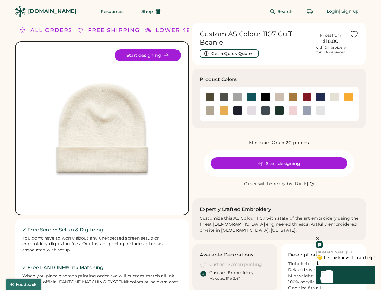 The image size is (381, 290). What do you see at coordinates (102, 128) in the screenshot?
I see `div: 1107 Style Image` at bounding box center [102, 128].